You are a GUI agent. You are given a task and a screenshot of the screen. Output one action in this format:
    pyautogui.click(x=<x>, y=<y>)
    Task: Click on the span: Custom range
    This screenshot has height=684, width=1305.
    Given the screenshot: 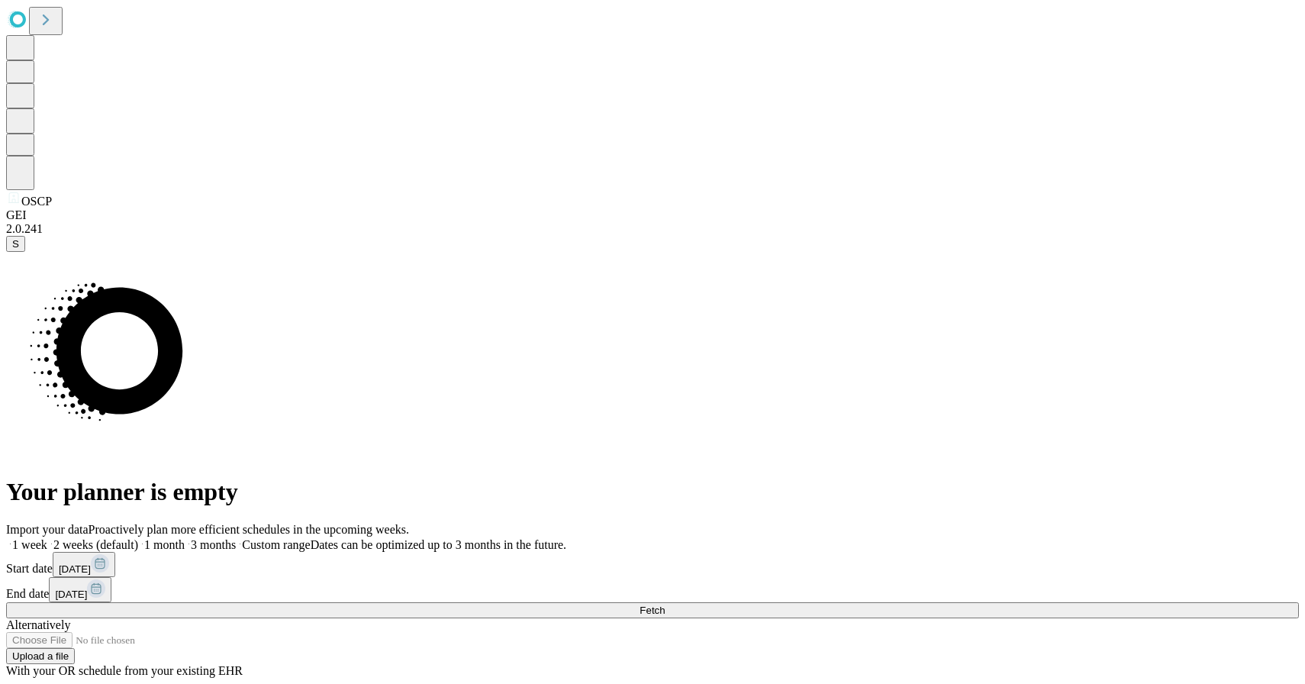 What is the action you would take?
    pyautogui.click(x=276, y=544)
    